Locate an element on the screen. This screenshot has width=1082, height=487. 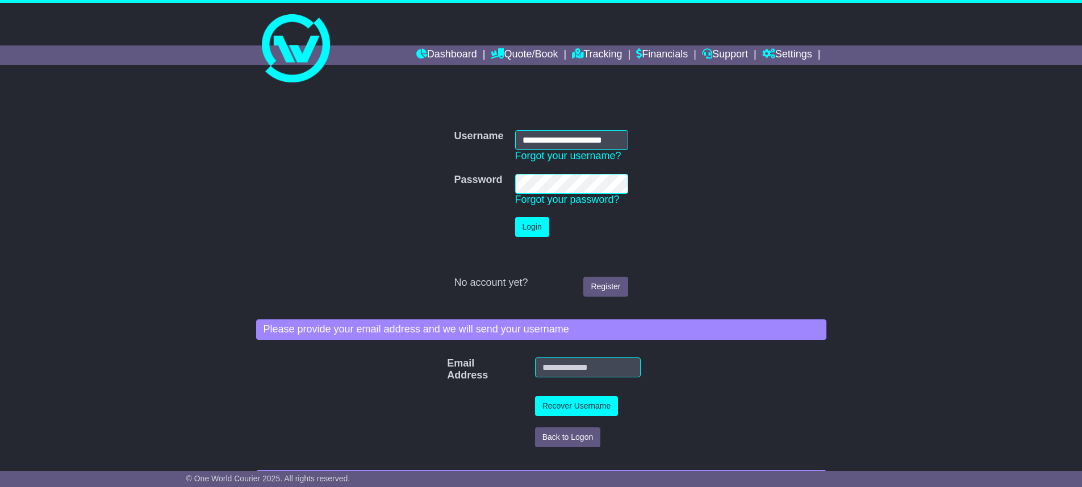
a: Forgot your username? is located at coordinates (568, 156).